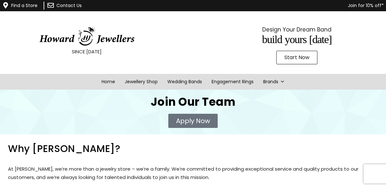 The width and height of the screenshot is (386, 188). What do you see at coordinates (297, 57) in the screenshot?
I see `span: Start Now` at bounding box center [297, 57].